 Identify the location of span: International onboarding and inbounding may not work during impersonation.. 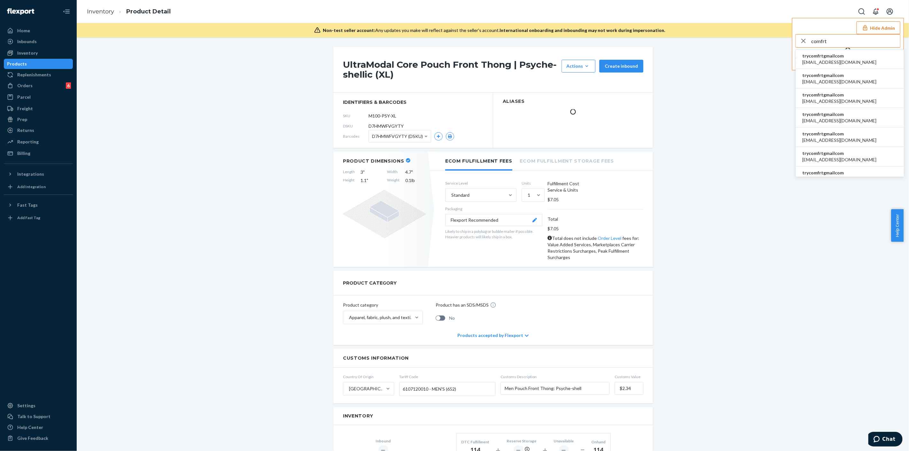
(582, 30).